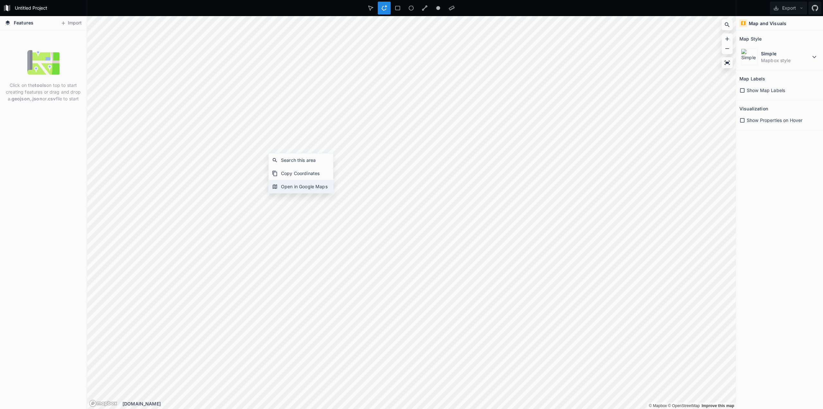  I want to click on strong: tools, so click(41, 85).